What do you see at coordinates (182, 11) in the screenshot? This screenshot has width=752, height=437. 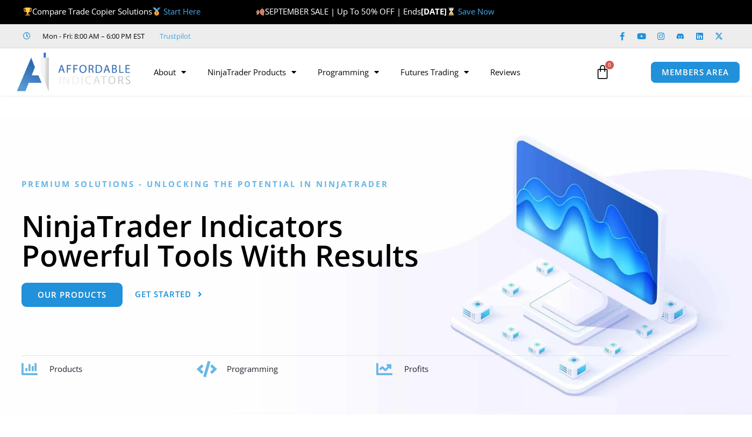 I see `a: Start Here` at bounding box center [182, 11].